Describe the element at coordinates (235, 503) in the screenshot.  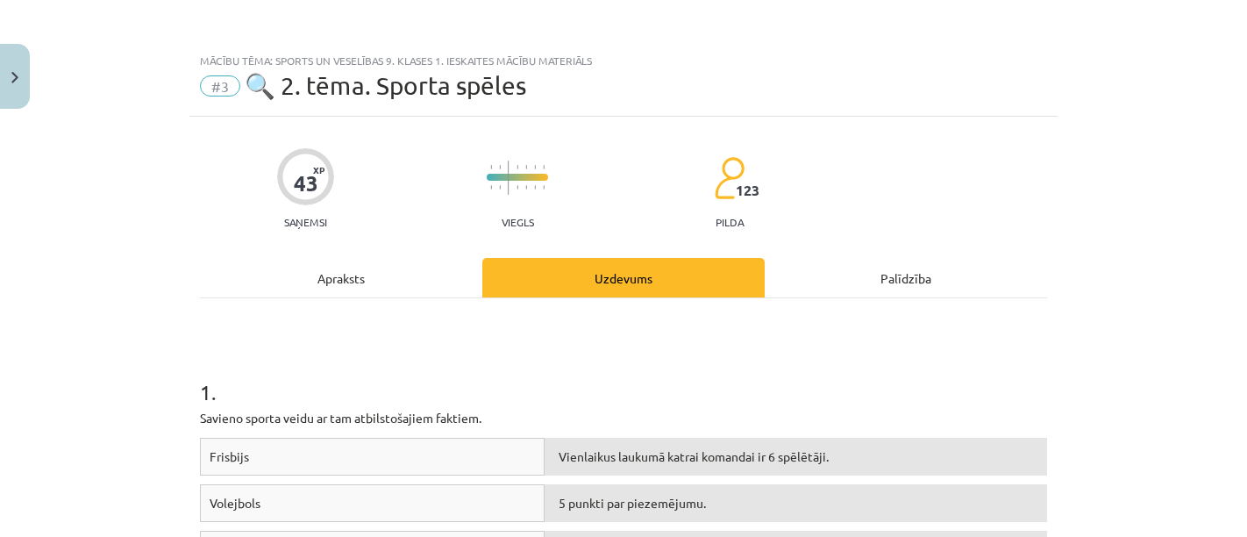
I see `span: Volejbols` at that location.